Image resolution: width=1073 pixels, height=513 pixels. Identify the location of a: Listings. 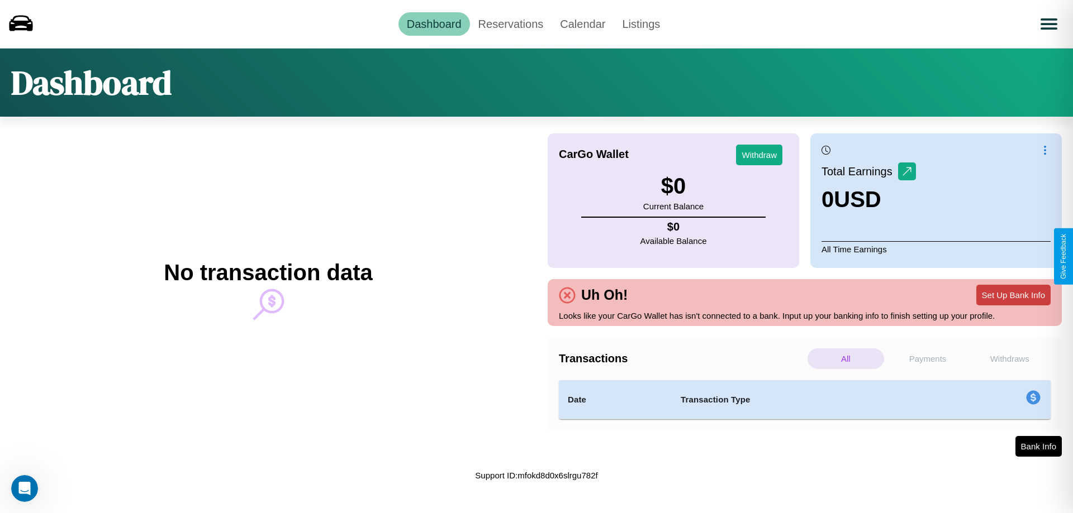
(641, 24).